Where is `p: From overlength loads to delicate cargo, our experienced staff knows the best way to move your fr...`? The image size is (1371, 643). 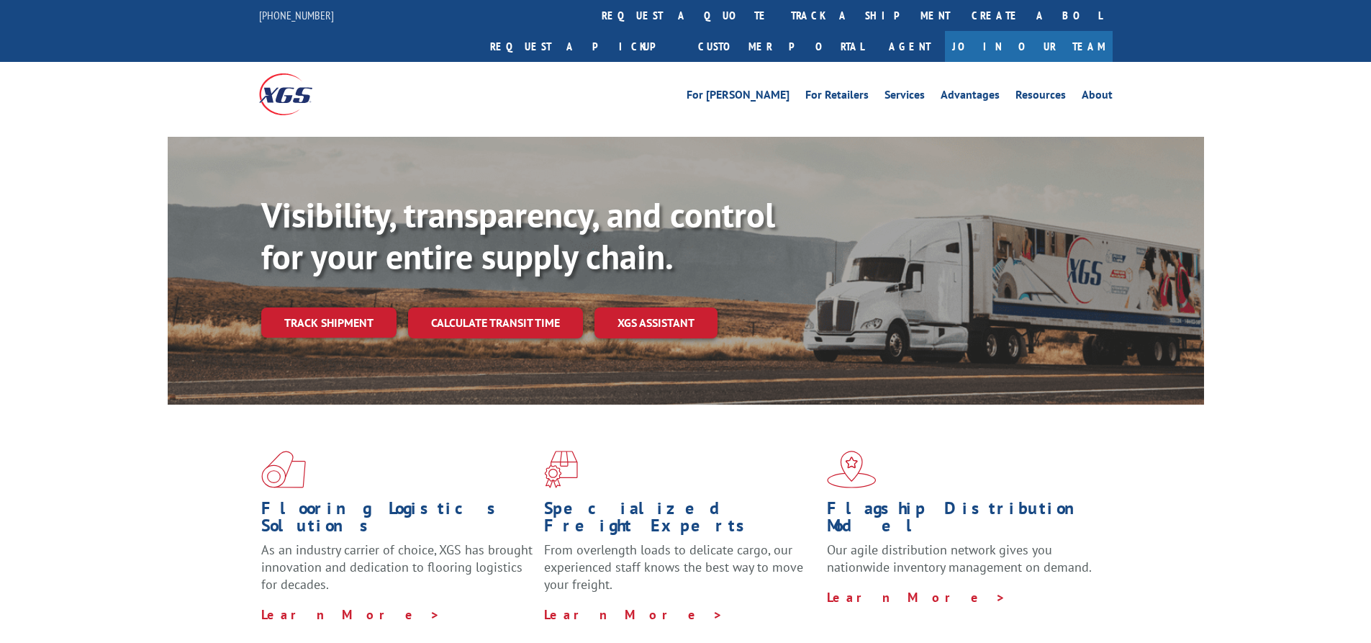 p: From overlength loads to delicate cargo, our experienced staff knows the best way to move your fr... is located at coordinates (680, 573).